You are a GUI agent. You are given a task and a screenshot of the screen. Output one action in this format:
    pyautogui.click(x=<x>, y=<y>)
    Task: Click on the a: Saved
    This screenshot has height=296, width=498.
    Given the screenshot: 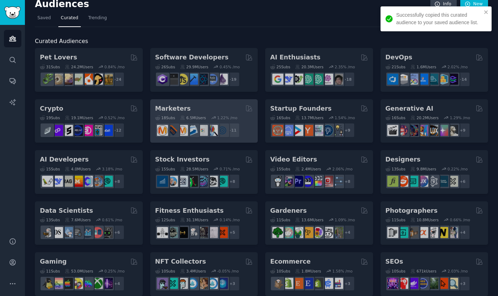 What is the action you would take?
    pyautogui.click(x=44, y=20)
    